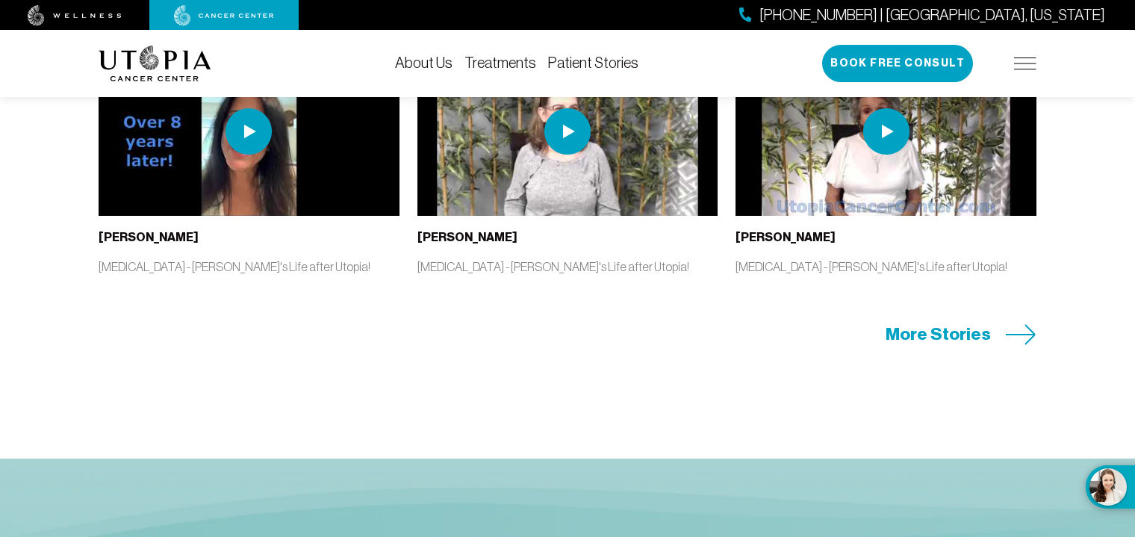 The height and width of the screenshot is (537, 1135). What do you see at coordinates (500, 63) in the screenshot?
I see `a: Treatments` at bounding box center [500, 63].